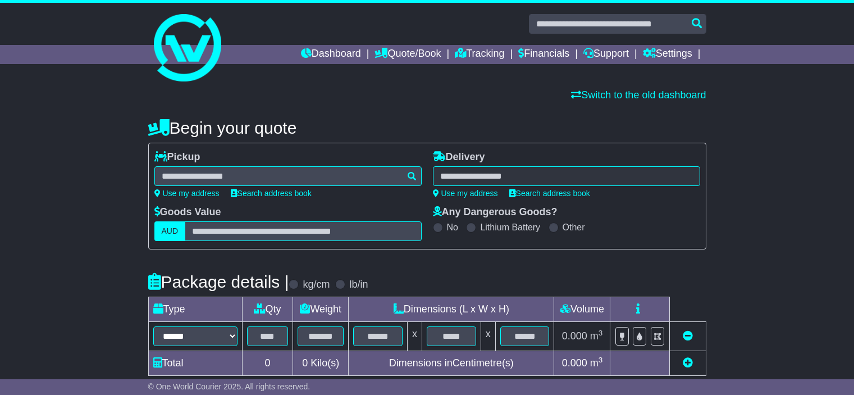  Describe the element at coordinates (688, 336) in the screenshot. I see `a: Remove this item` at that location.